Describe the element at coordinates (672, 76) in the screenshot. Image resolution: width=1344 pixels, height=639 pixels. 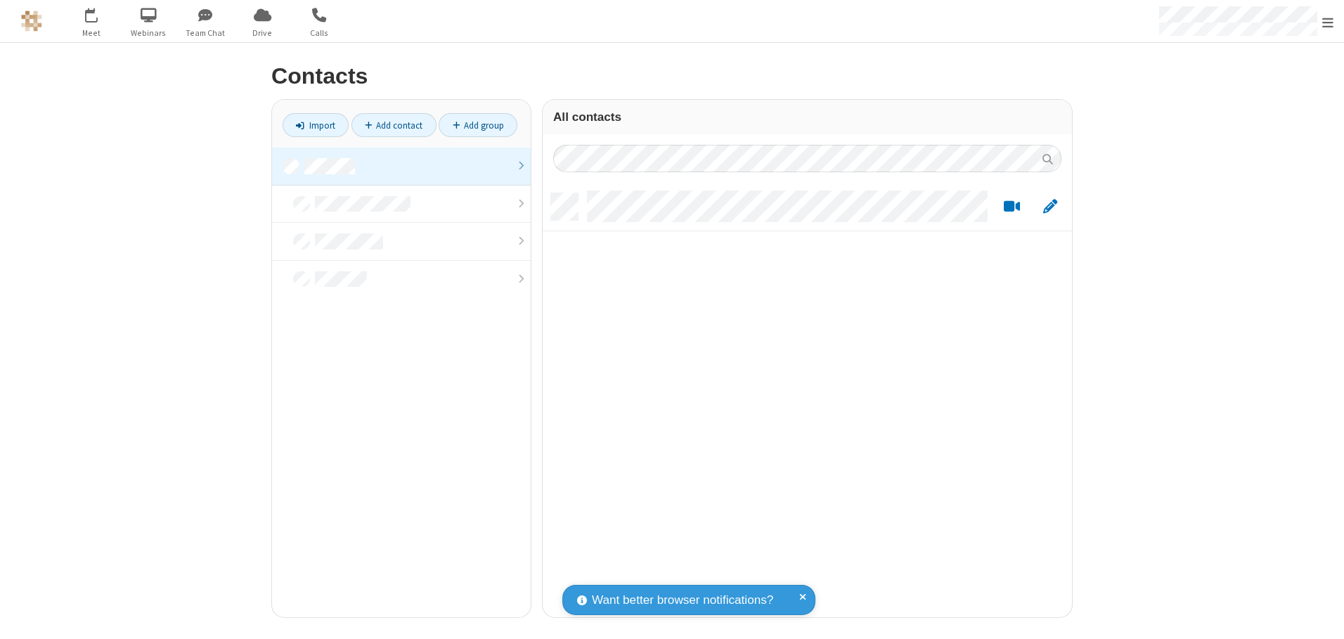
I see `h2: Contacts` at that location.